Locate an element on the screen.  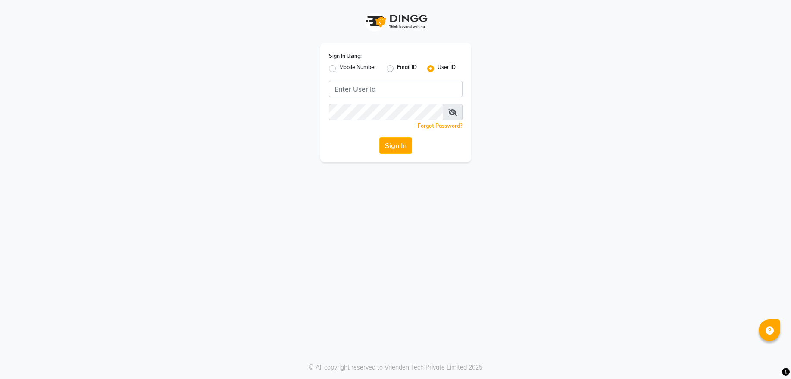
img: logo1.svg is located at coordinates (396, 21).